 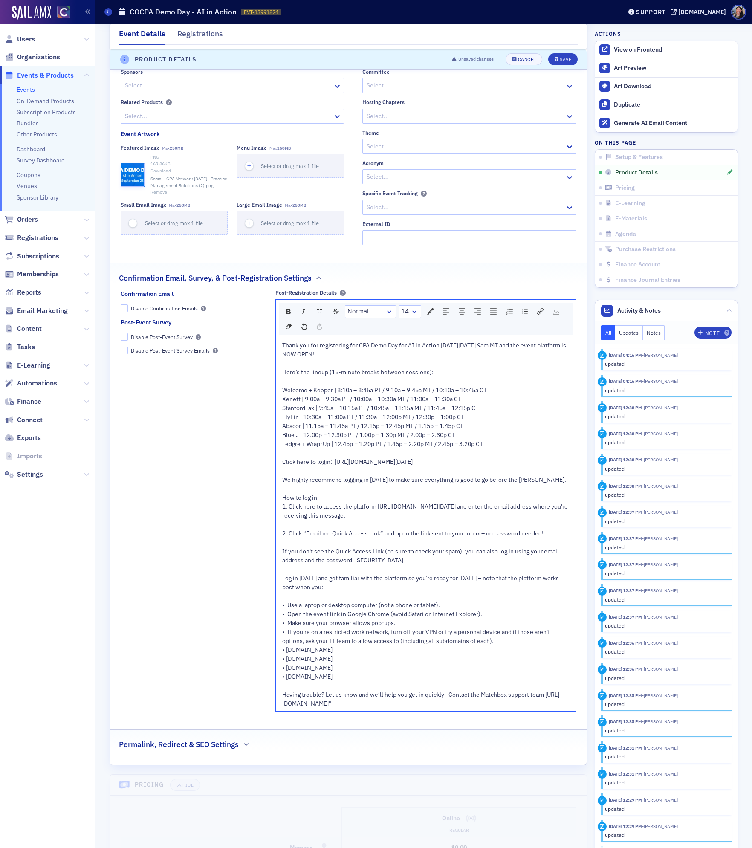 I want to click on a: Venues, so click(x=27, y=186).